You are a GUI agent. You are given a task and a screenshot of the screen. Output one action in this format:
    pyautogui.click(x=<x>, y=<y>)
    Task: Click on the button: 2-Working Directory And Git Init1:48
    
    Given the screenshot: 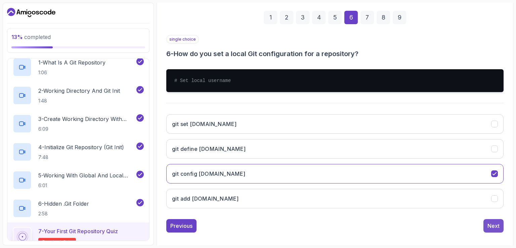 What is the action you would take?
    pyautogui.click(x=78, y=95)
    